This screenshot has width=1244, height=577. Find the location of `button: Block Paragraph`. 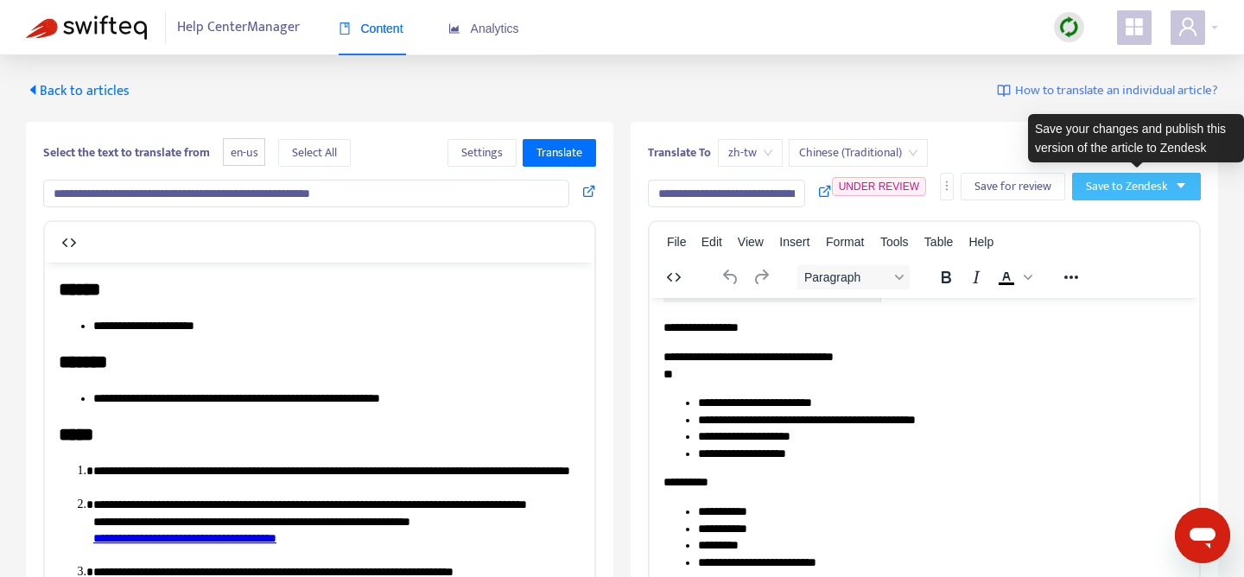

button: Block Paragraph is located at coordinates (854, 277).